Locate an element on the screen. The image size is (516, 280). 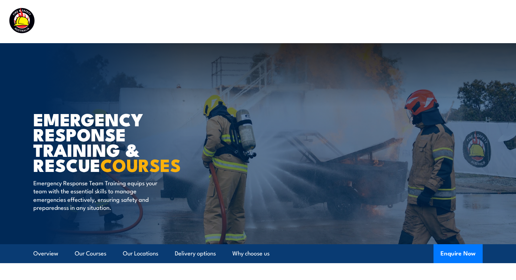
a: Why choose us is located at coordinates (251, 253).